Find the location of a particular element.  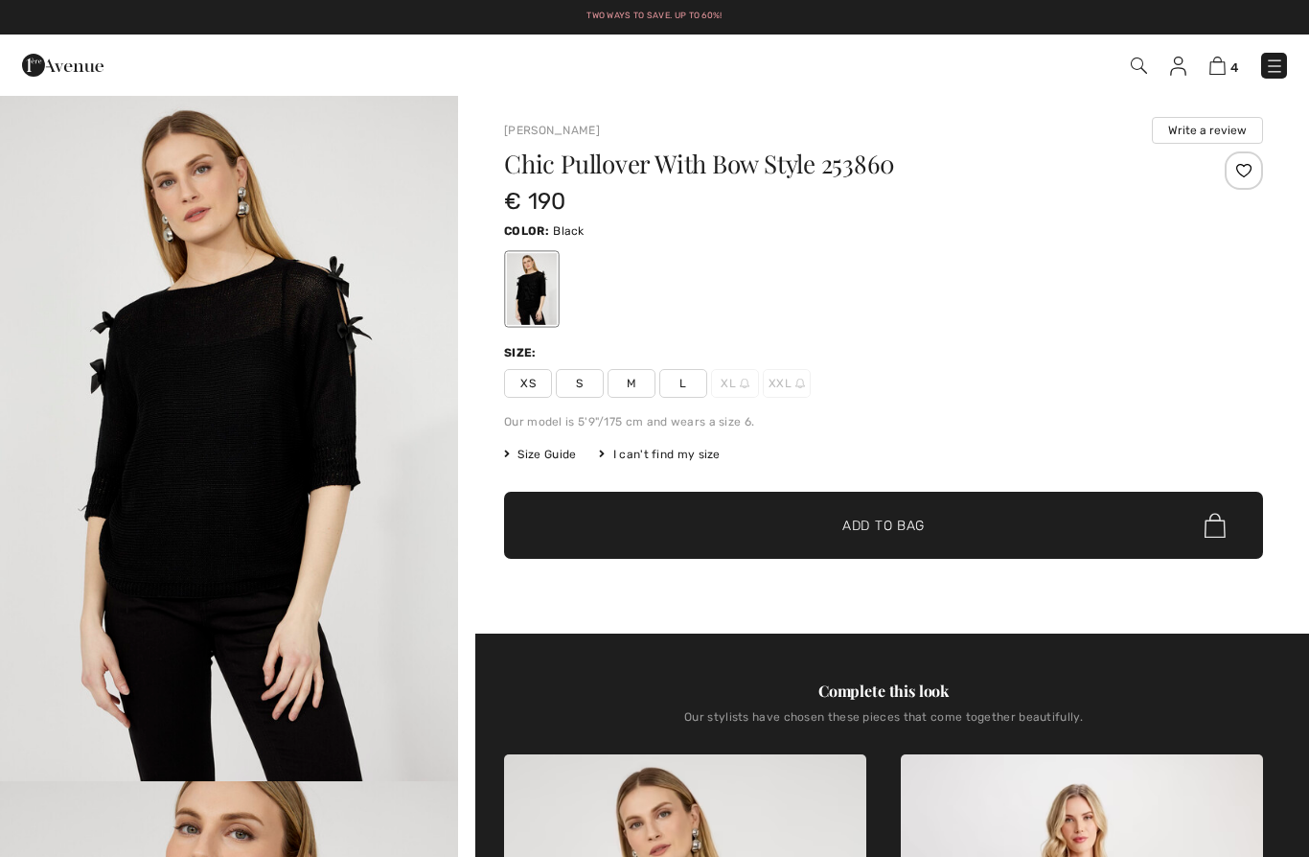

span: 4 is located at coordinates (1234, 67).